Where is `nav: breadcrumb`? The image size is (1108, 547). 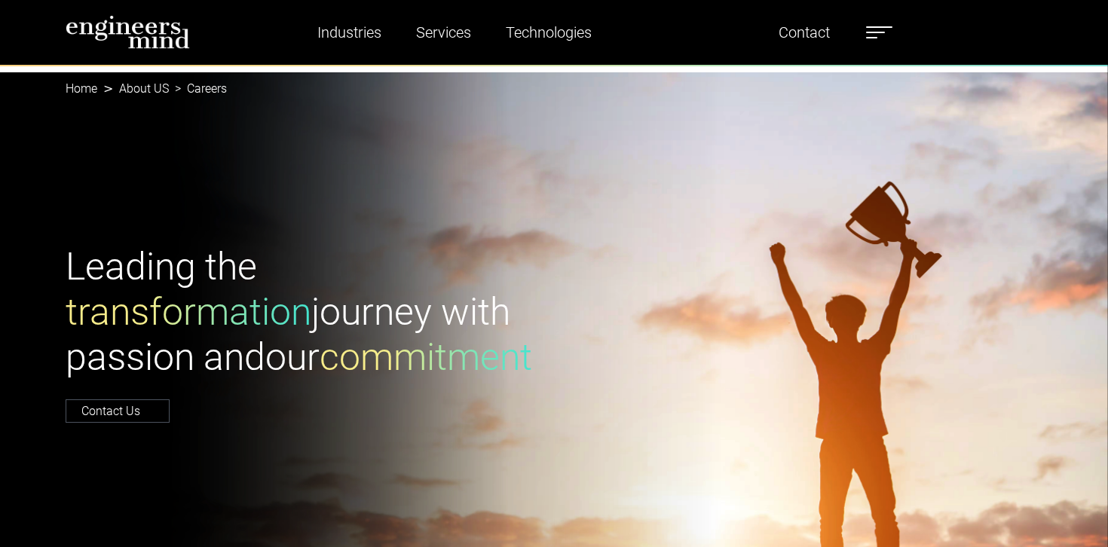
nav: breadcrumb is located at coordinates (554, 89).